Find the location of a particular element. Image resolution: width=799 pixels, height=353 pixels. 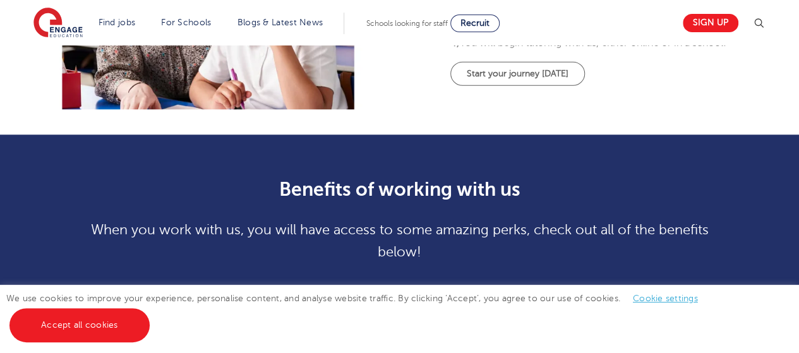

span: Recruit is located at coordinates (475, 23).